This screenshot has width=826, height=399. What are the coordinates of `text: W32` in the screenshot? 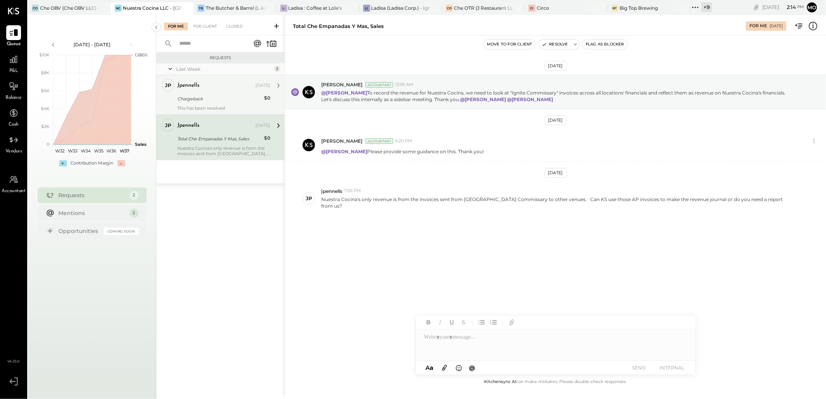 It's located at (60, 151).